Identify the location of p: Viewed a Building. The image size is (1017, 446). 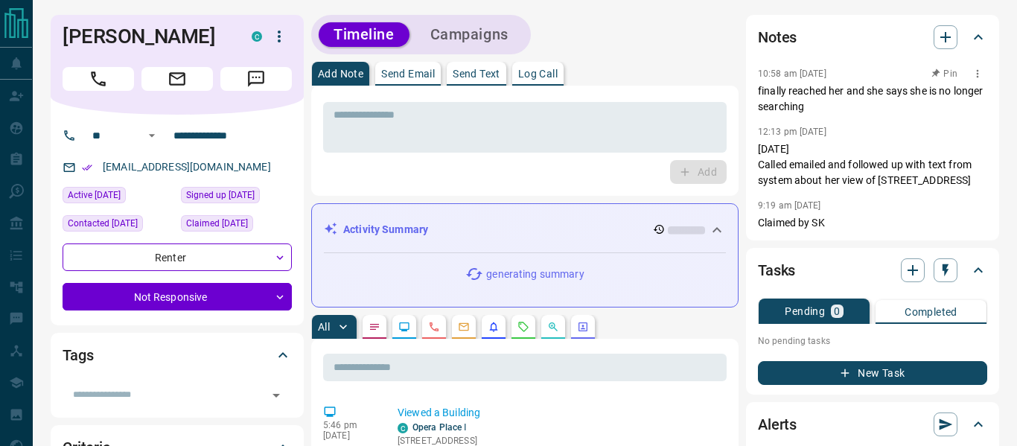
(559, 412).